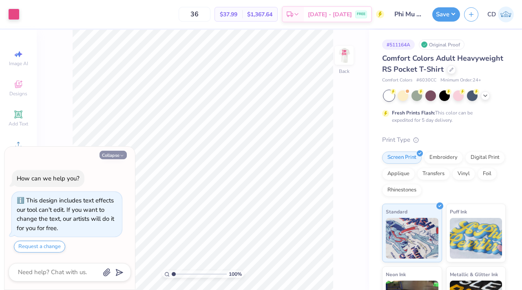 The width and height of the screenshot is (522, 290). What do you see at coordinates (443, 140) in the screenshot?
I see `div: Print Type` at bounding box center [443, 140].